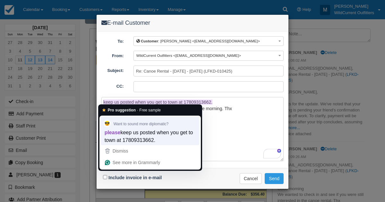  Describe the element at coordinates (113, 55) in the screenshot. I see `label: From:` at that location.